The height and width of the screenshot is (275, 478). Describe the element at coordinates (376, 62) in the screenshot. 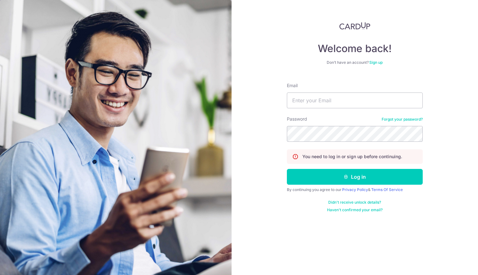

I see `a: Sign up` at that location.